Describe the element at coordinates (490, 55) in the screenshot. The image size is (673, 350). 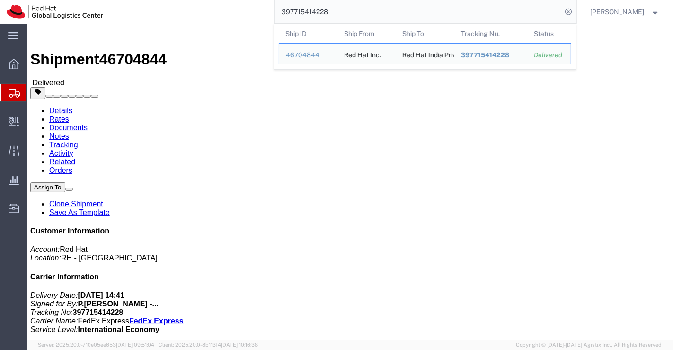
I see `div: 397715414228` at that location.